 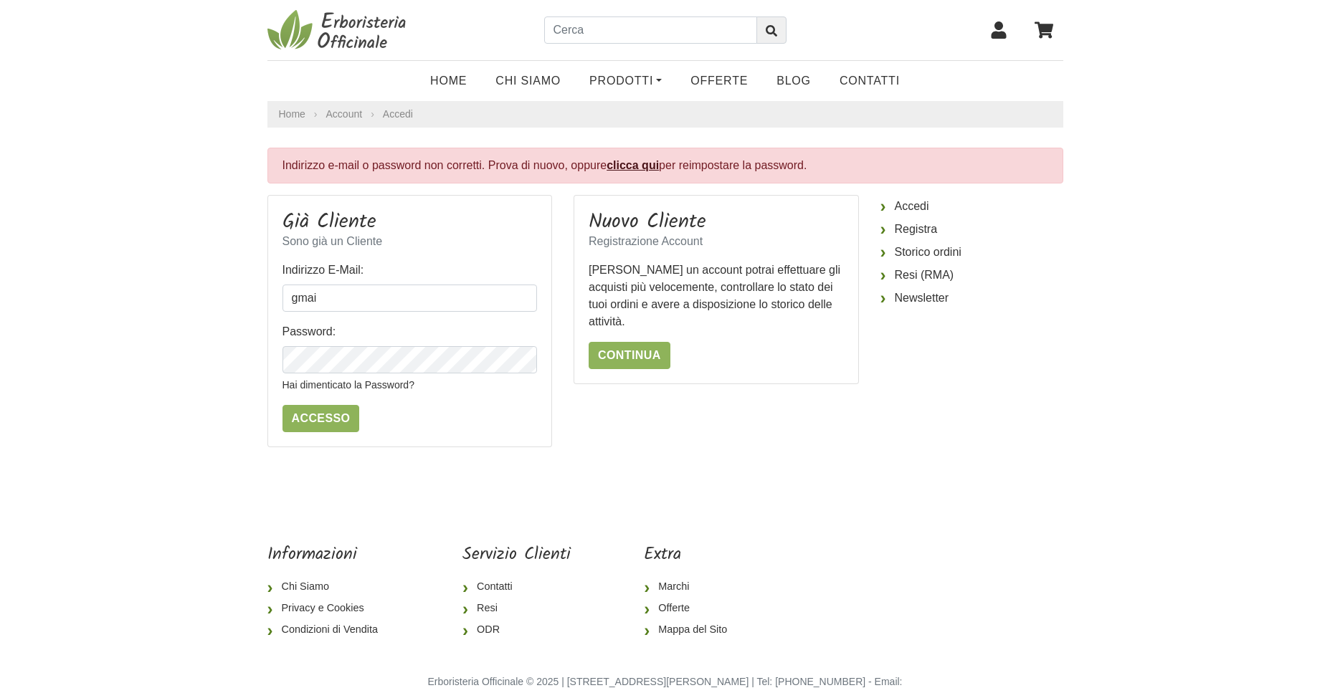 I want to click on p: Registrazione Account, so click(x=716, y=242).